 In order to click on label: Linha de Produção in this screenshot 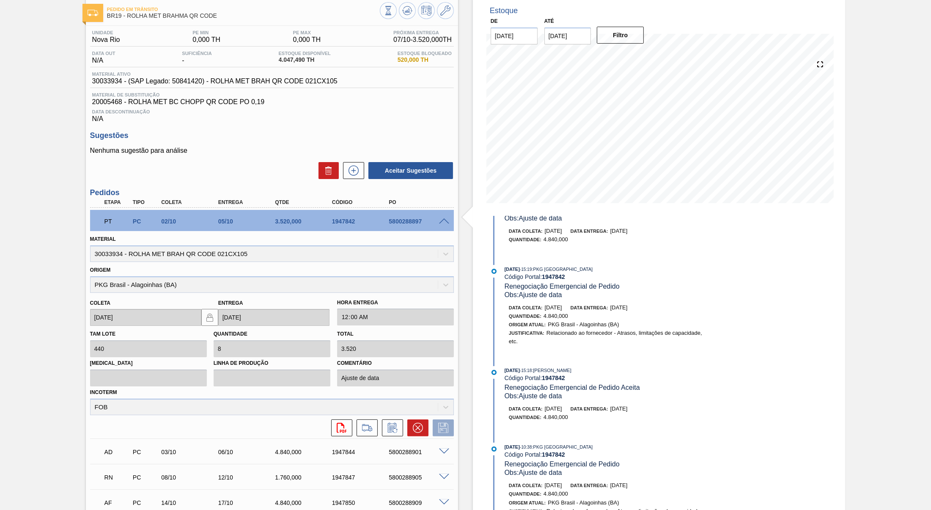, I will do `click(272, 363)`.